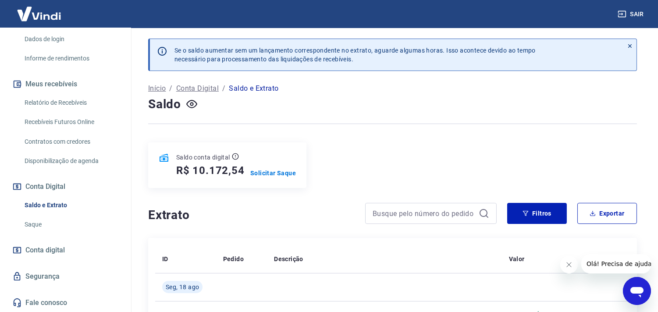 Image resolution: width=658 pixels, height=312 pixels. What do you see at coordinates (355, 55) in the screenshot?
I see `p: Se o saldo aumentar sem um lançamento correspondente no extrato, aguarde algumas horas. Isso acon...` at bounding box center [355, 55].